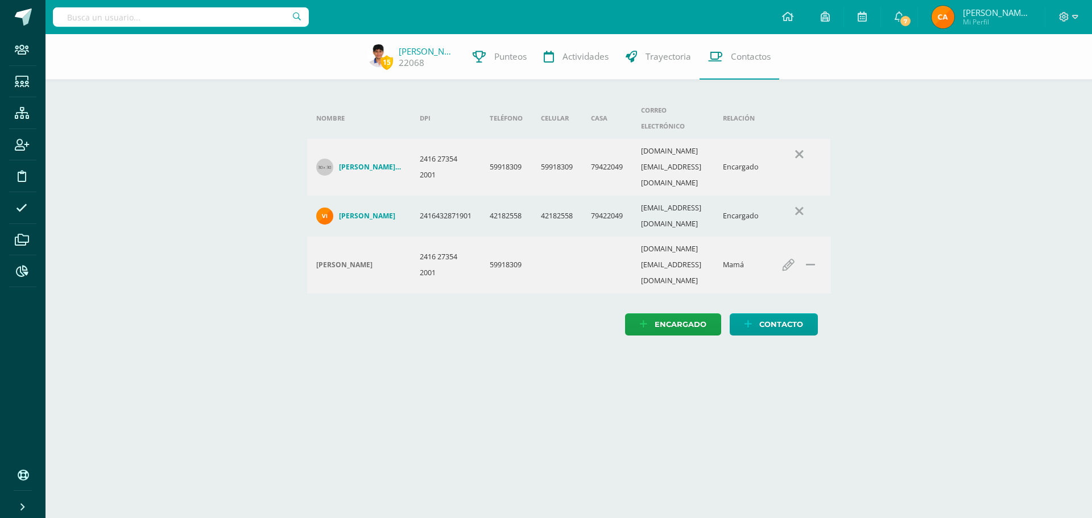 This screenshot has height=518, width=1092. What do you see at coordinates (607, 118) in the screenshot?
I see `th: Casa` at bounding box center [607, 118].